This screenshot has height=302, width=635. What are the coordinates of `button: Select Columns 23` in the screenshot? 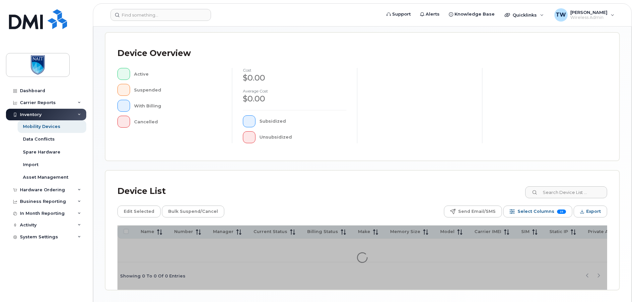 It's located at (538, 212).